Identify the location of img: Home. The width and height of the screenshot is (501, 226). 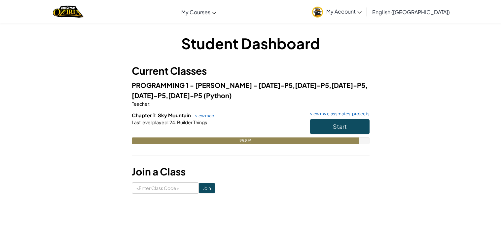
(68, 12).